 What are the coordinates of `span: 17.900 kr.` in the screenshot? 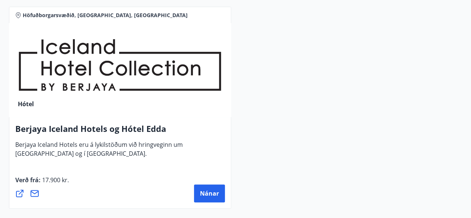 It's located at (55, 180).